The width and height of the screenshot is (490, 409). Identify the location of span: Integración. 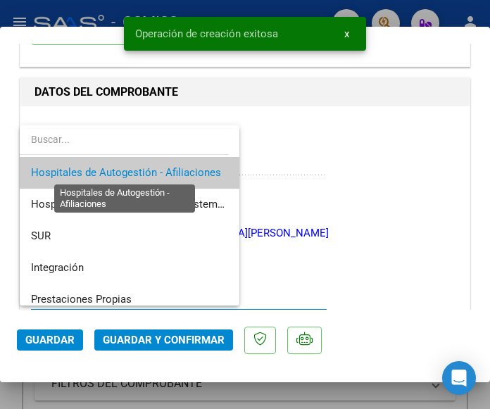
(57, 268).